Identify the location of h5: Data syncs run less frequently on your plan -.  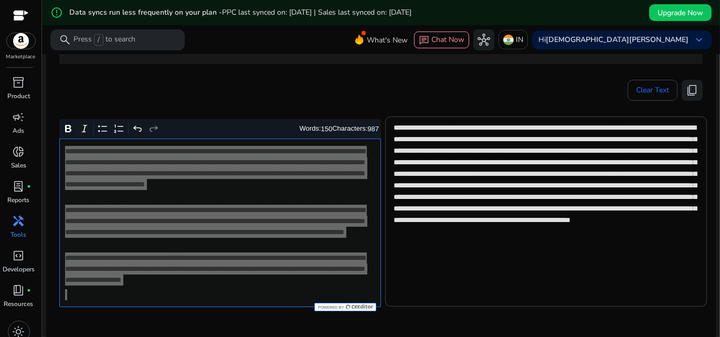
(240, 13).